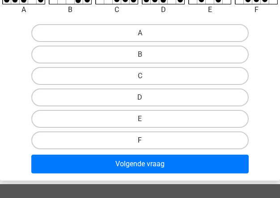  Describe the element at coordinates (140, 119) in the screenshot. I see `label: E` at that location.